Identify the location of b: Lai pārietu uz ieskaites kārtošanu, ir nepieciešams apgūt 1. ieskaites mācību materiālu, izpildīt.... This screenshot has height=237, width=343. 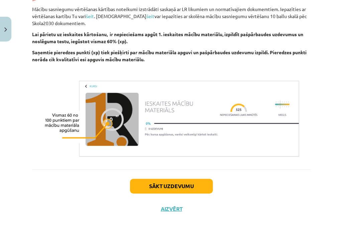
(168, 37).